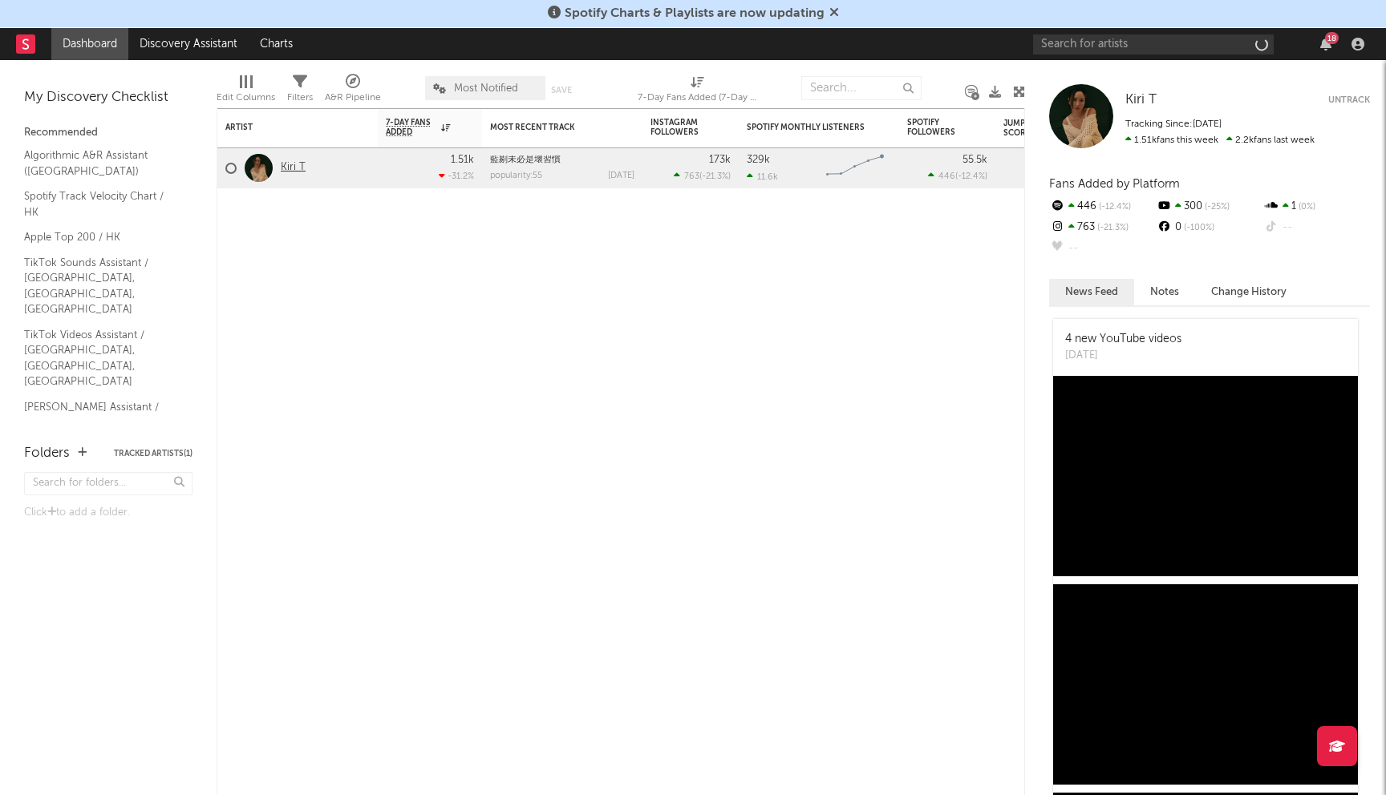 The width and height of the screenshot is (1386, 795). Describe the element at coordinates (719, 160) in the screenshot. I see `div: 173k` at that location.